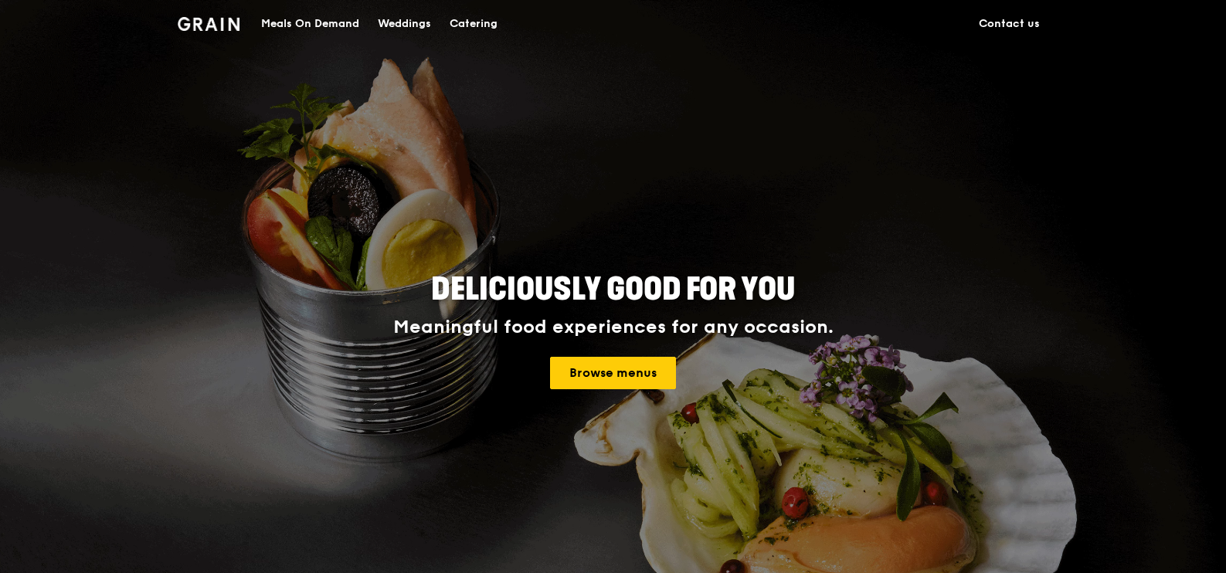  Describe the element at coordinates (404, 24) in the screenshot. I see `a: Weddings` at that location.